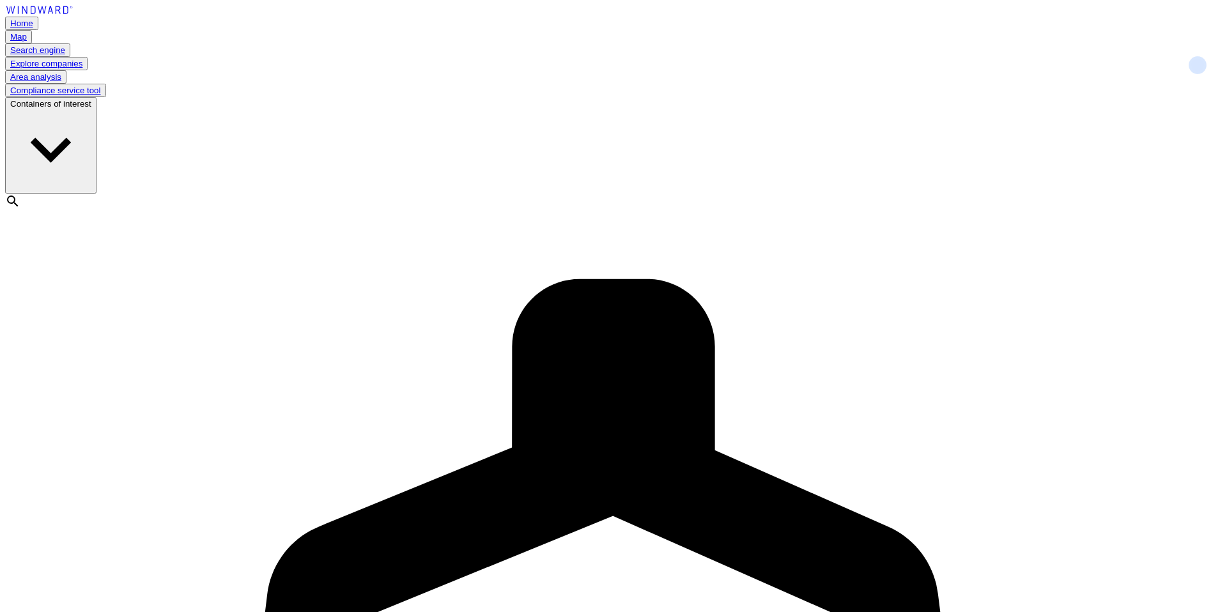  What do you see at coordinates (38, 50) in the screenshot?
I see `button: Search engine` at bounding box center [38, 50].